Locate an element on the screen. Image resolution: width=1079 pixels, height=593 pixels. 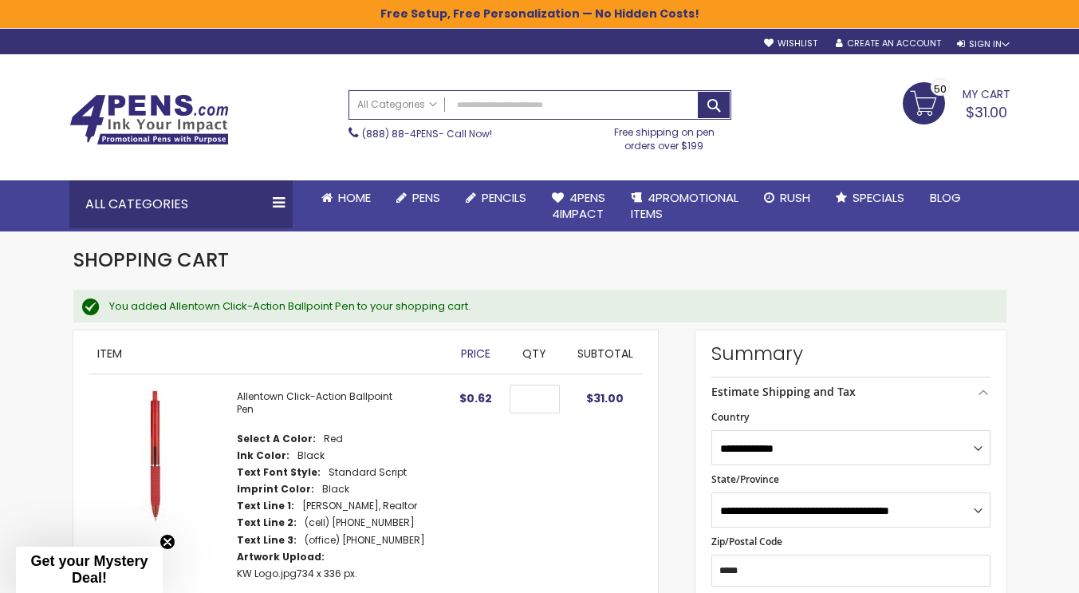
button: Close teaser is located at coordinates (168, 542).